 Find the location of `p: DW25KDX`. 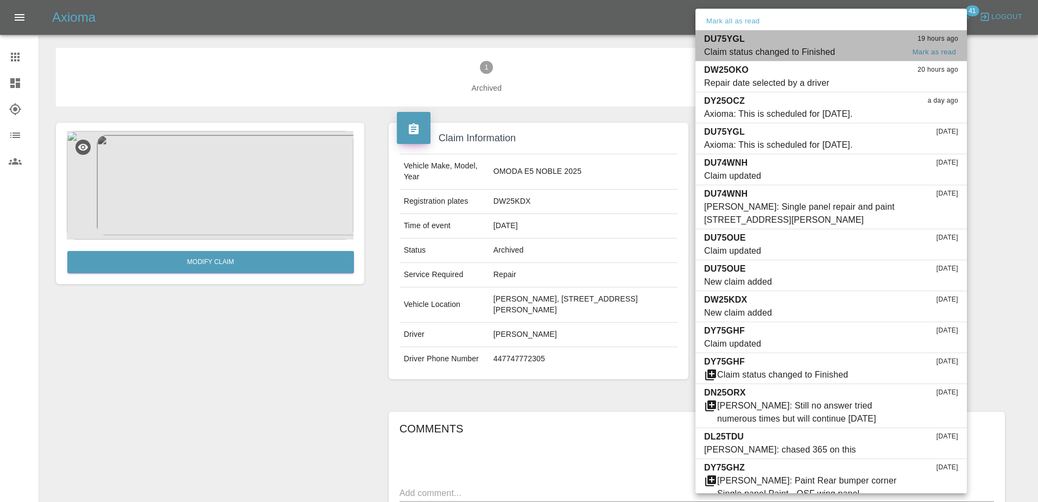

p: DW25KDX is located at coordinates (725, 300).